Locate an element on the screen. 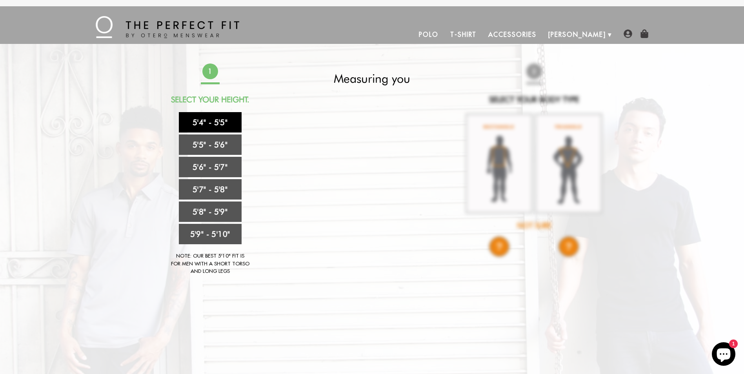 Image resolution: width=744 pixels, height=374 pixels. a: 5'5" - 5'6" is located at coordinates (210, 145).